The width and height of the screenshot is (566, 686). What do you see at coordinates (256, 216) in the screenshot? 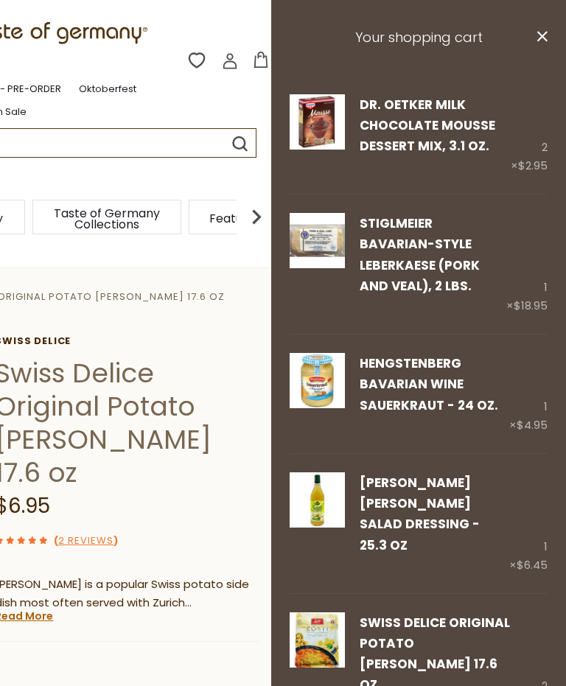
I see `img: next arrow` at bounding box center [256, 216].